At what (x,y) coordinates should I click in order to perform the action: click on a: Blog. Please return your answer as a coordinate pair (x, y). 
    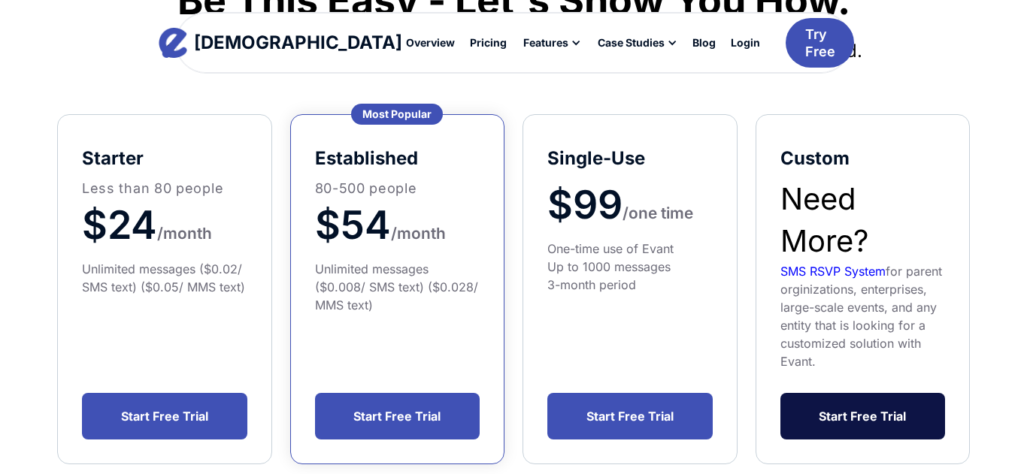
    Looking at the image, I should click on (704, 43).